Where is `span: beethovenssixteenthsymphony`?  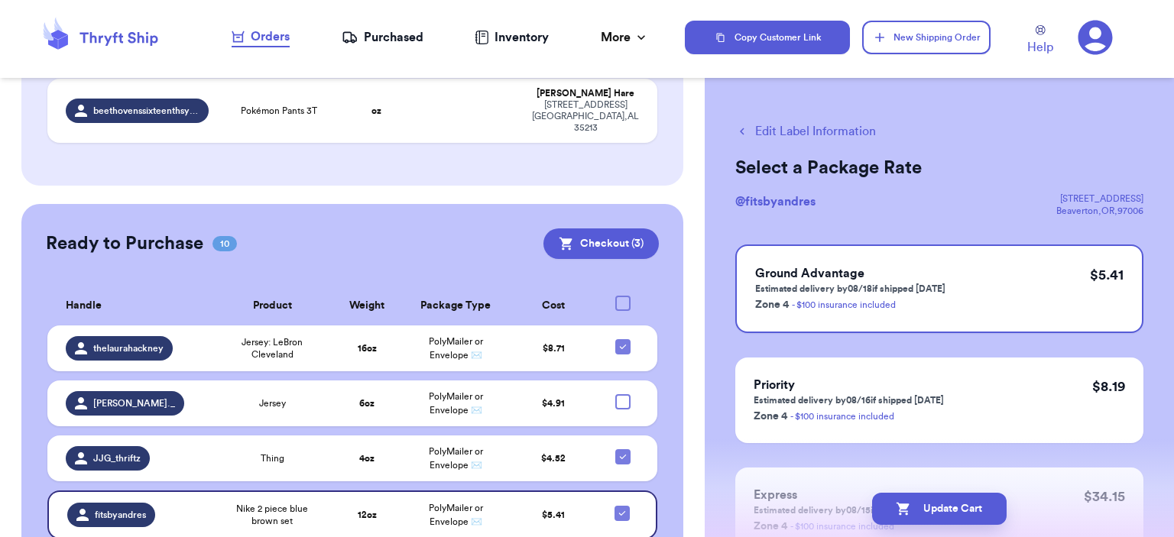
span: beethovenssixteenthsymphony is located at coordinates (147, 111).